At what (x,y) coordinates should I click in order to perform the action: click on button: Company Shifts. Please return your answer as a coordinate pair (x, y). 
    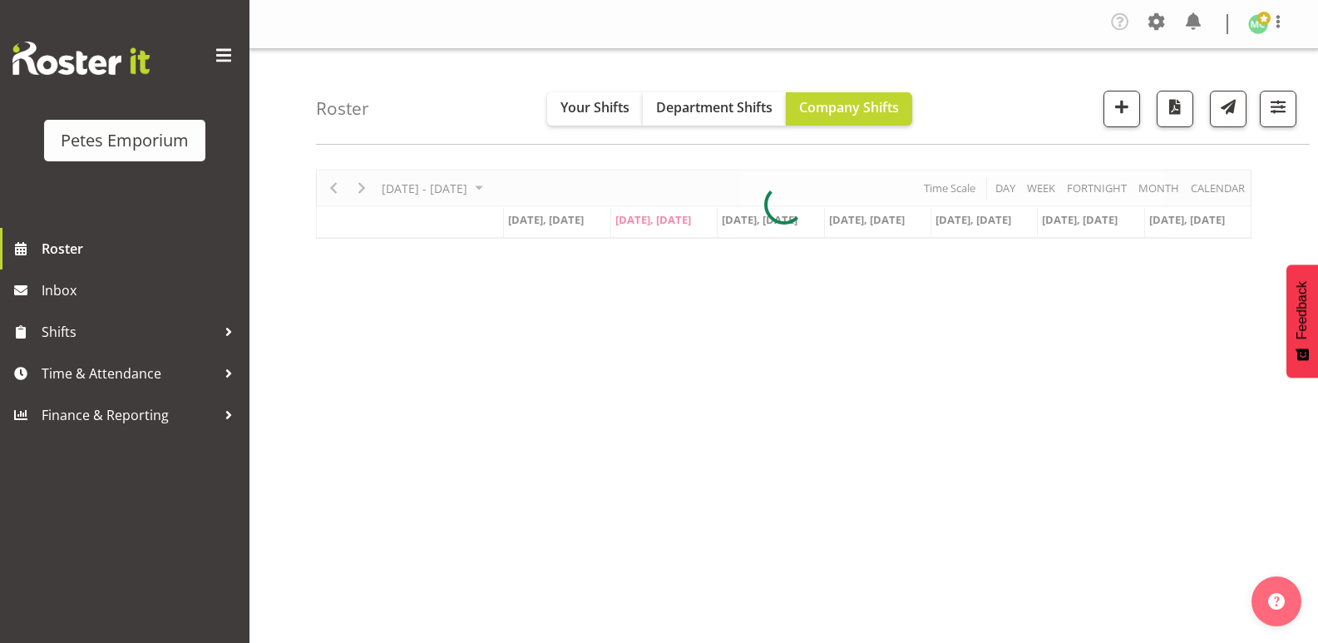
    Looking at the image, I should click on (849, 109).